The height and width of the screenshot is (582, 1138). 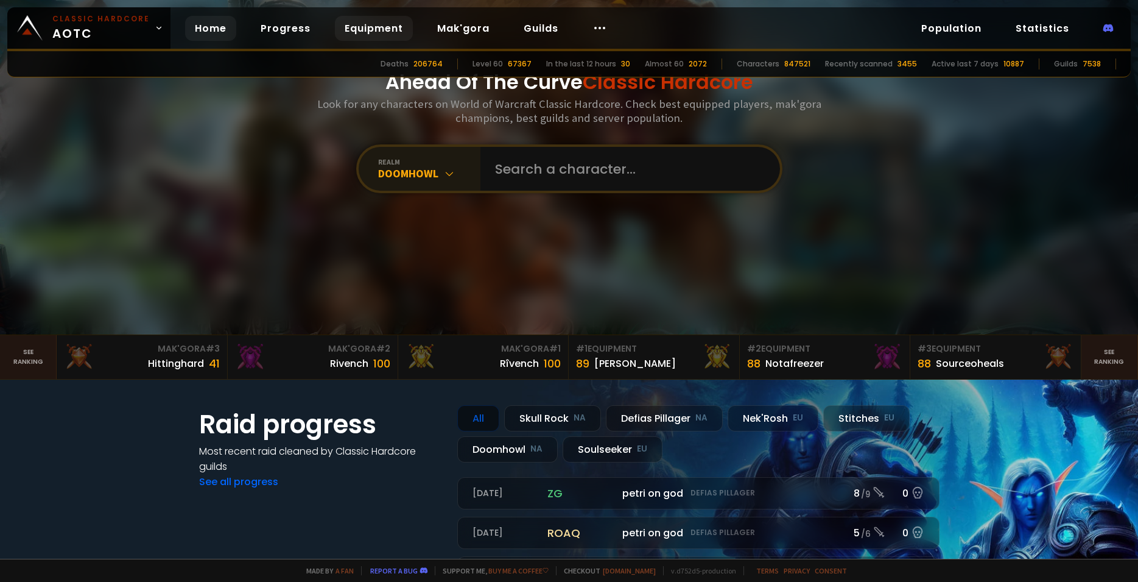 I want to click on span: v. d752d5 - production, so click(x=700, y=570).